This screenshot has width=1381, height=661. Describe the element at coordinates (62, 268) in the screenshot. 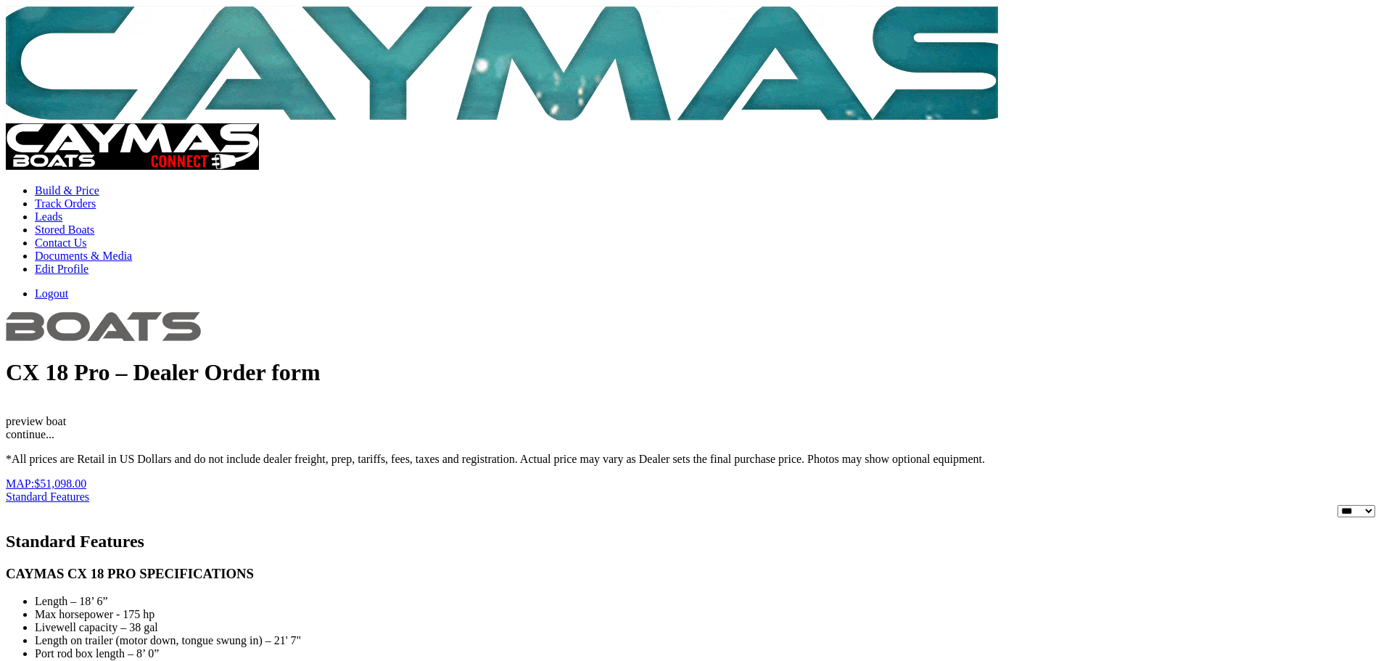

I see `a: Edit Profile` at that location.